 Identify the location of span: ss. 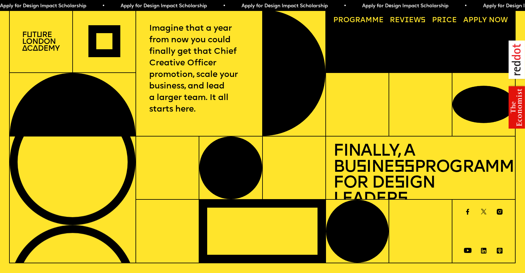
(404, 167).